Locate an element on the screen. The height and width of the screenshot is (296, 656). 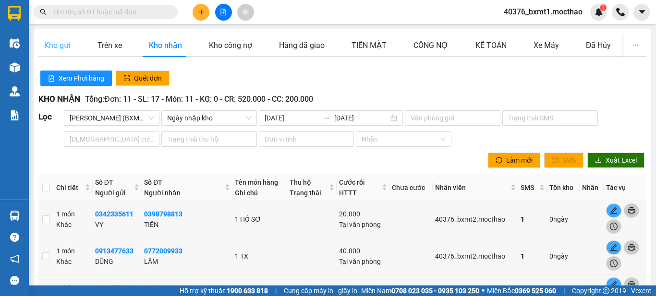
span: copyright is located at coordinates (606, 291).